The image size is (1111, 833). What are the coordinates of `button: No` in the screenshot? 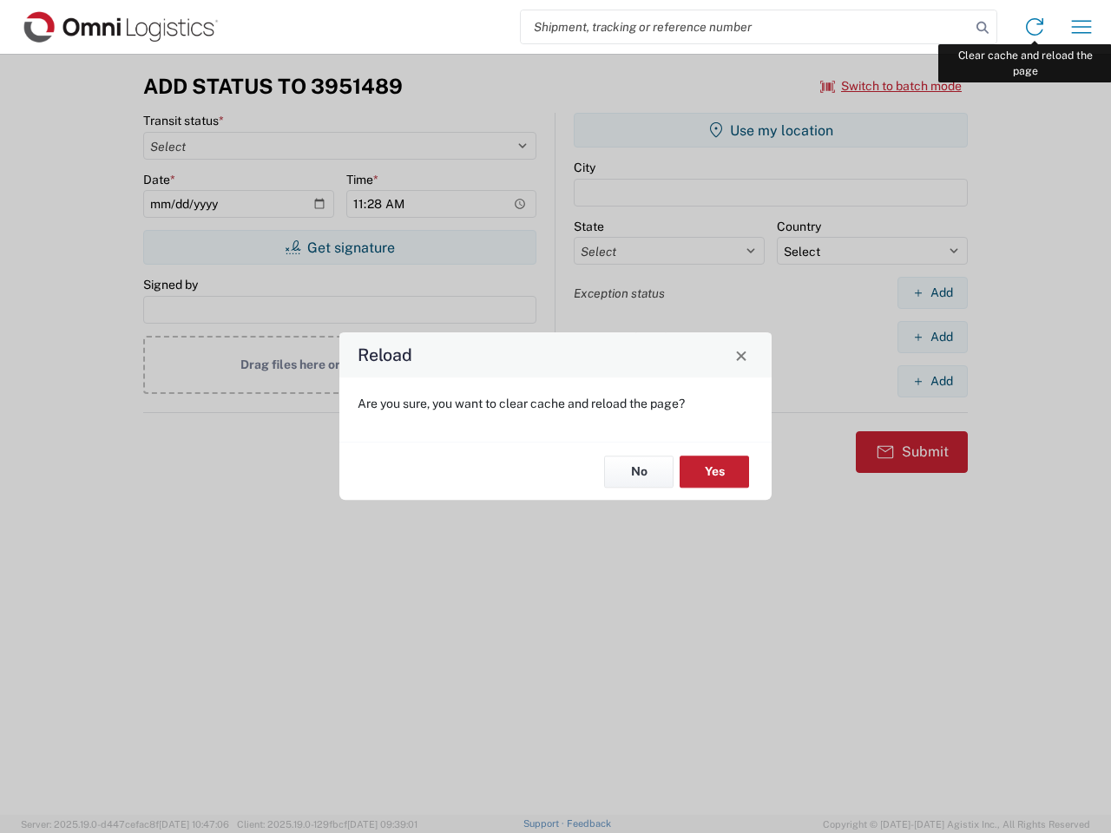 It's located at (639, 471).